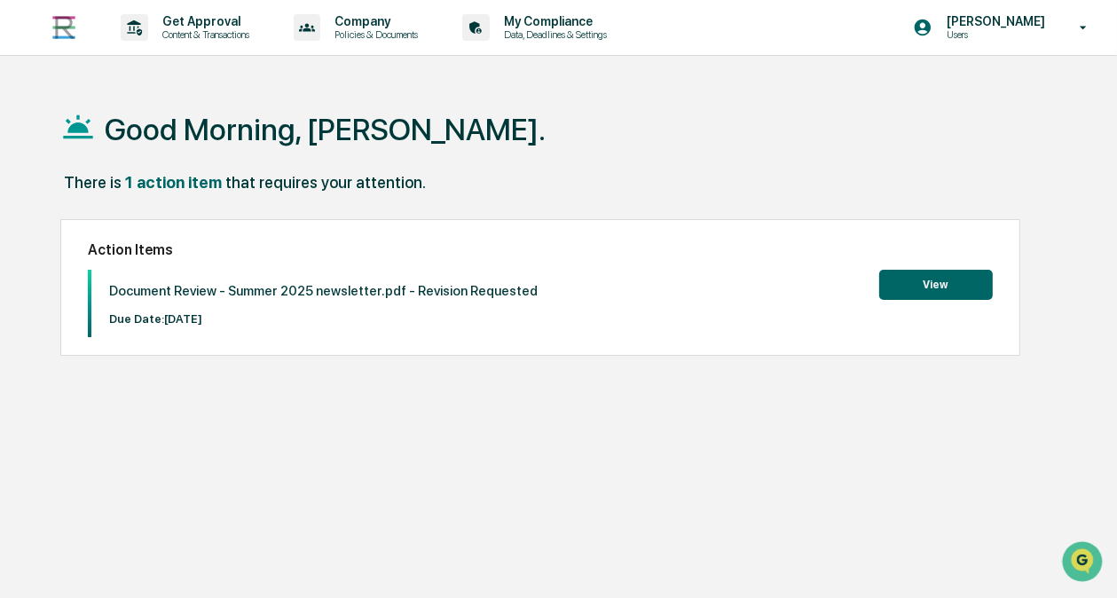  Describe the element at coordinates (92, 182) in the screenshot. I see `div: There is` at that location.